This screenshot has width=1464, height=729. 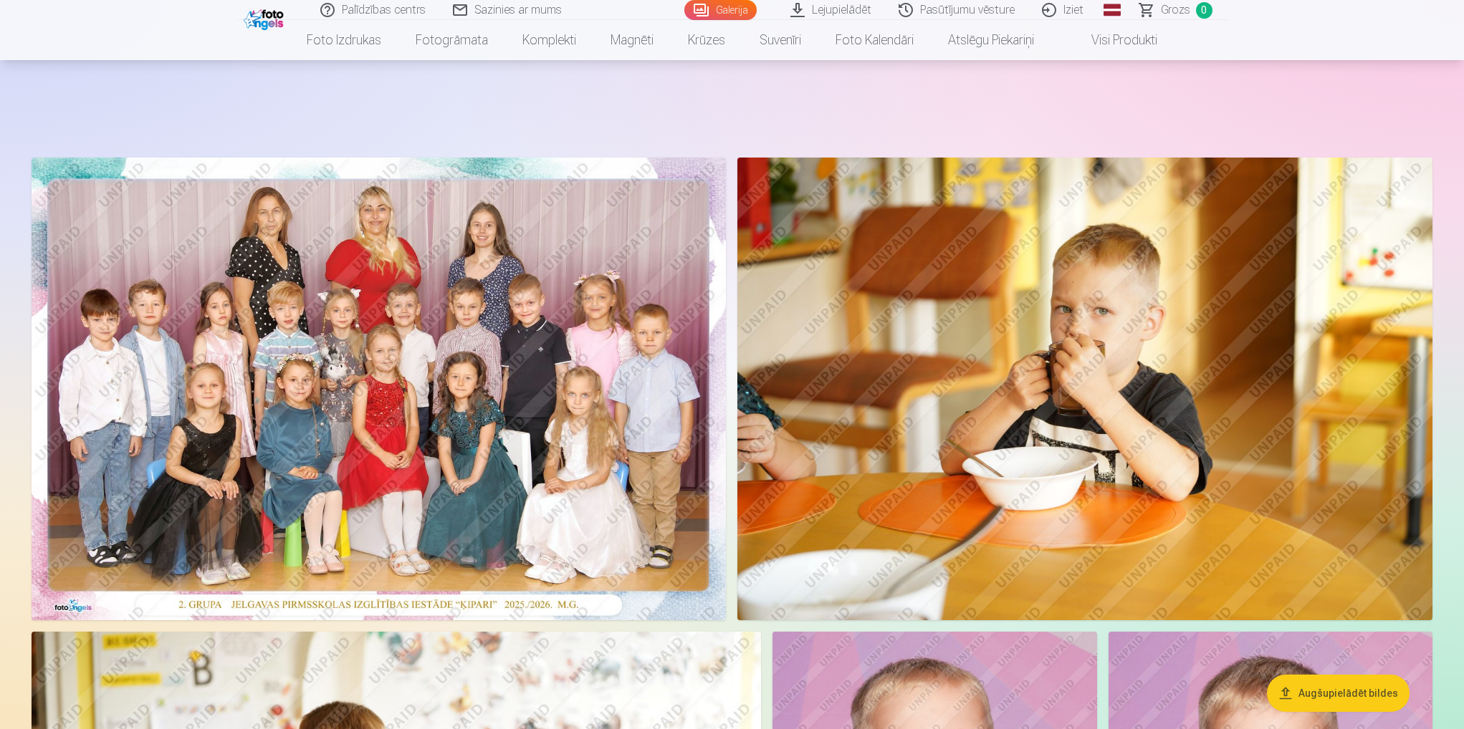 I want to click on a: Krūzes, so click(x=707, y=40).